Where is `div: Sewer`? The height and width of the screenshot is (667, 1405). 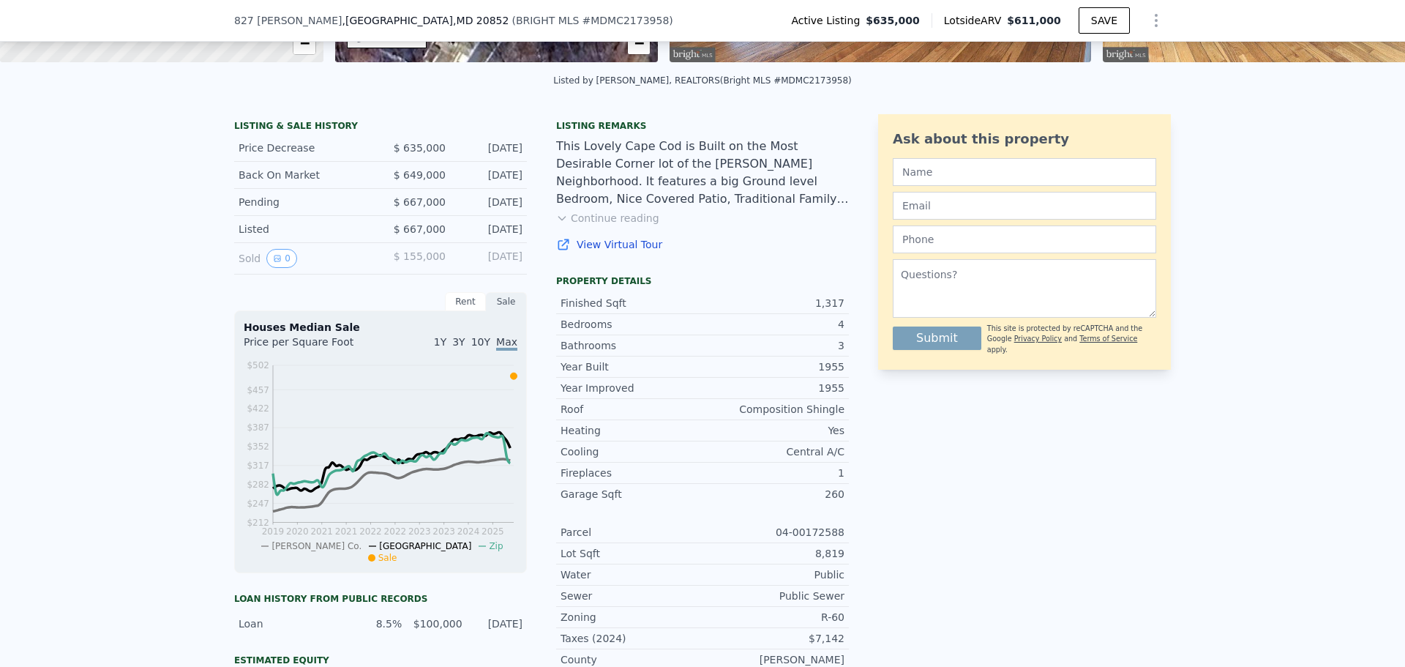 div: Sewer is located at coordinates (632, 596).